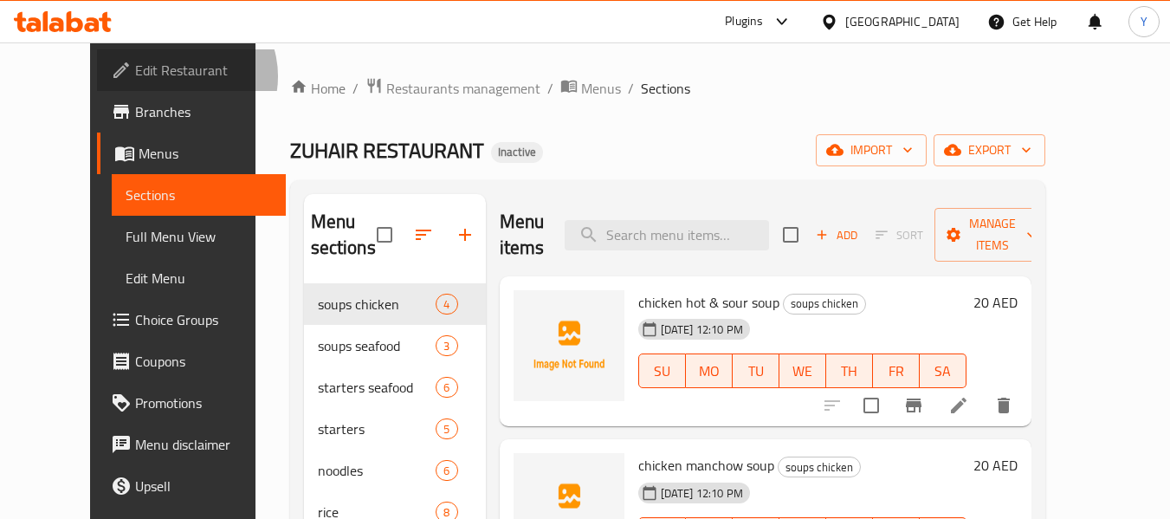 The height and width of the screenshot is (519, 1170). What do you see at coordinates (377, 470) in the screenshot?
I see `span: noodles` at bounding box center [377, 470].